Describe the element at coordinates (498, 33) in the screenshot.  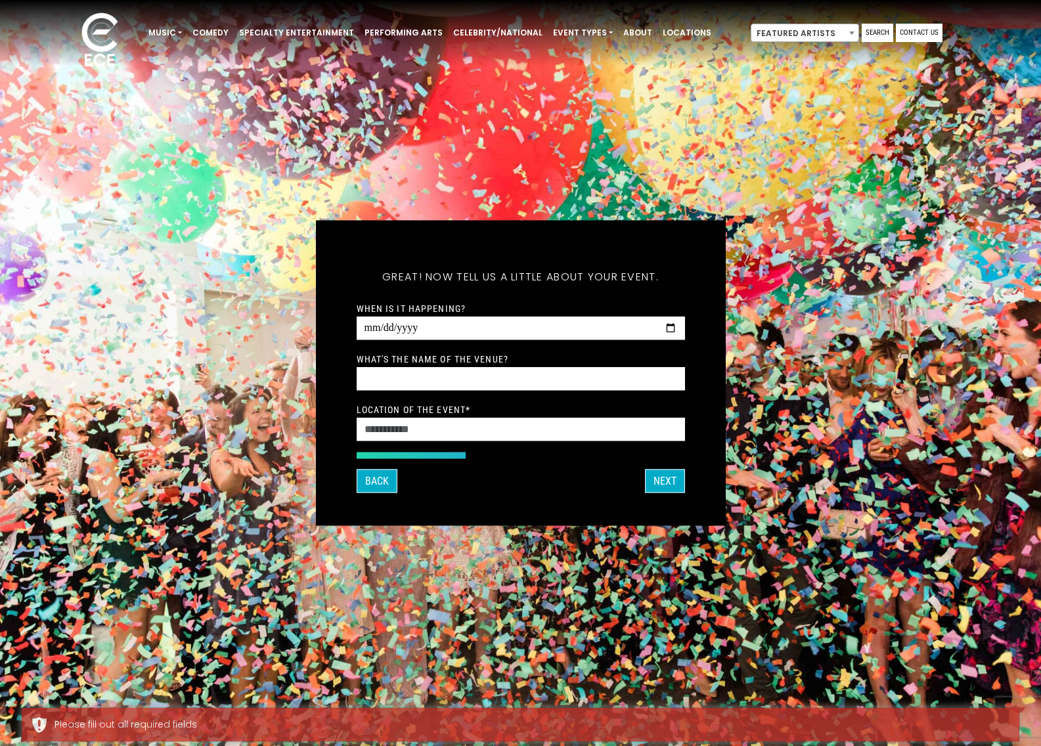
I see `a: Celebrity/National` at that location.